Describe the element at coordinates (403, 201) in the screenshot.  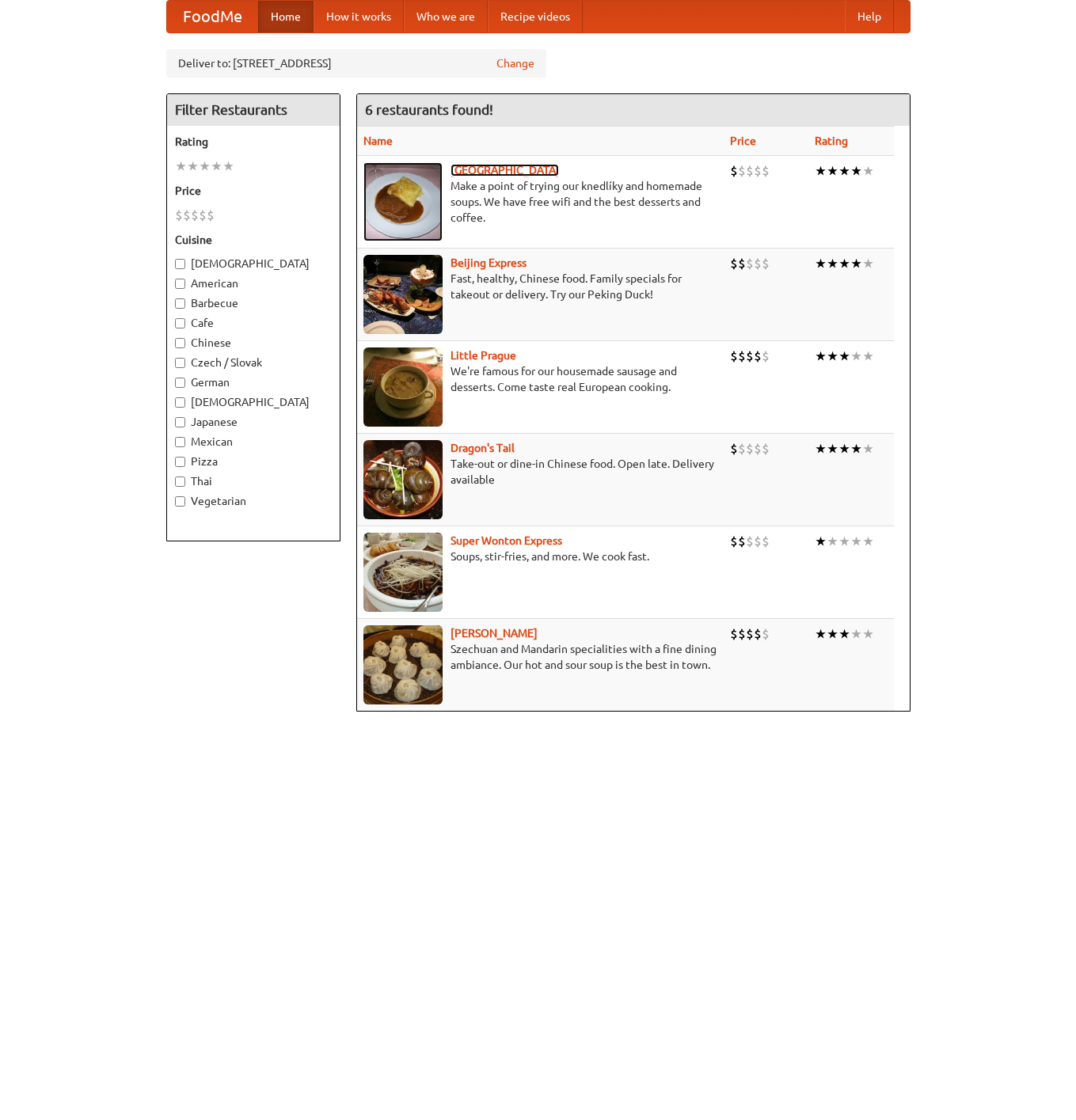
I see `img: czechpoint.jpg` at that location.